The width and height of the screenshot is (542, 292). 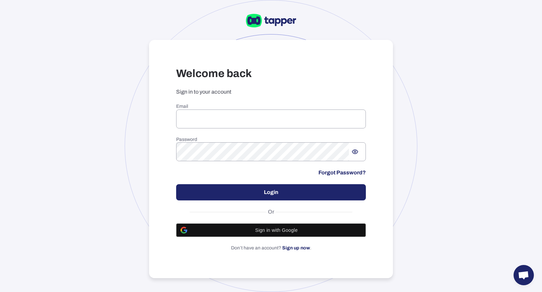 What do you see at coordinates (296, 248) in the screenshot?
I see `a: Sign up now` at bounding box center [296, 248].